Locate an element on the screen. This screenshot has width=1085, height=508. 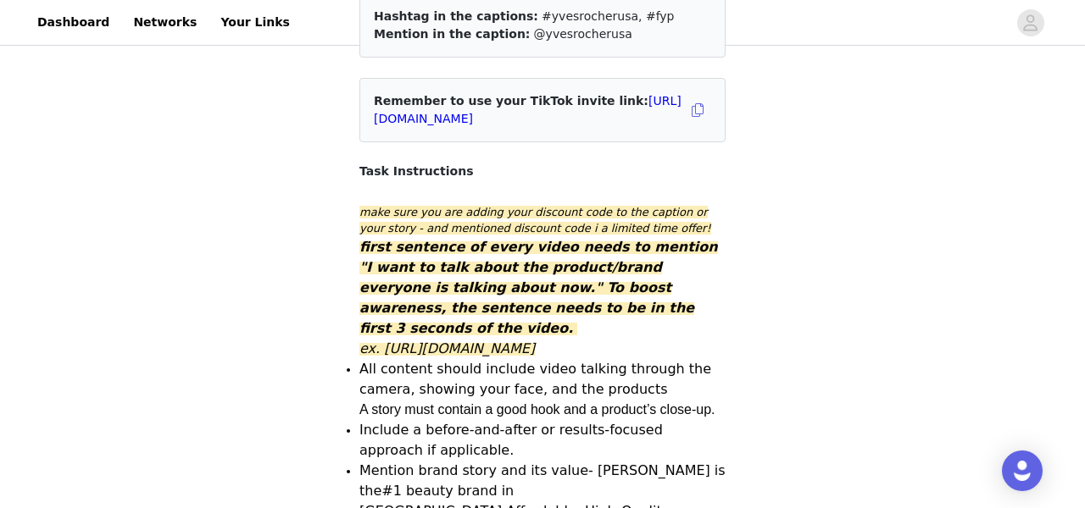
span: Mention in the caption: is located at coordinates (452, 34).